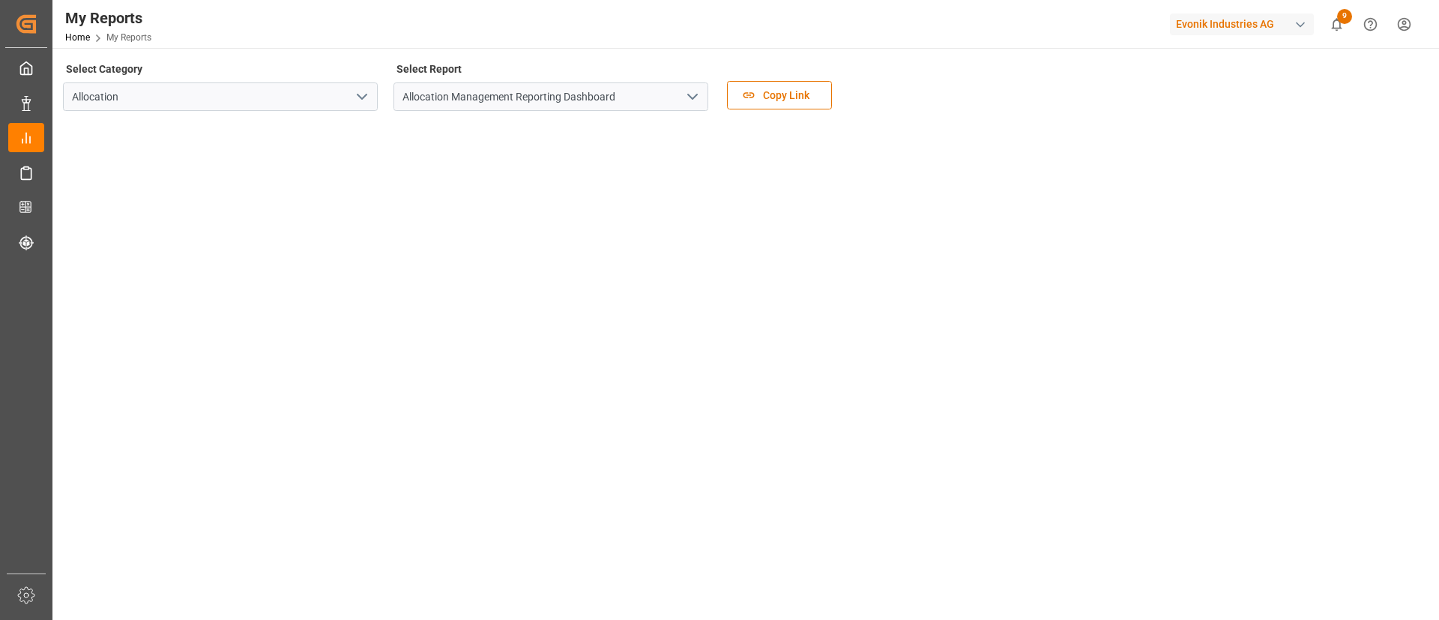  What do you see at coordinates (1345, 16) in the screenshot?
I see `span: 9` at bounding box center [1345, 16].